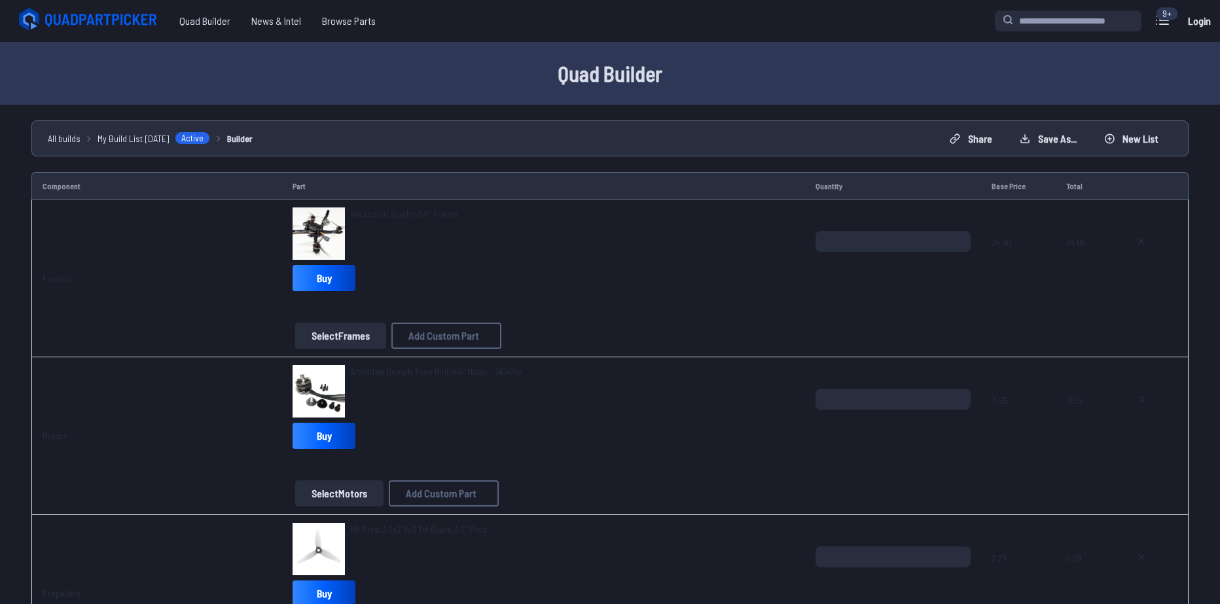  What do you see at coordinates (610, 73) in the screenshot?
I see `h1: Quad Builder` at bounding box center [610, 73].